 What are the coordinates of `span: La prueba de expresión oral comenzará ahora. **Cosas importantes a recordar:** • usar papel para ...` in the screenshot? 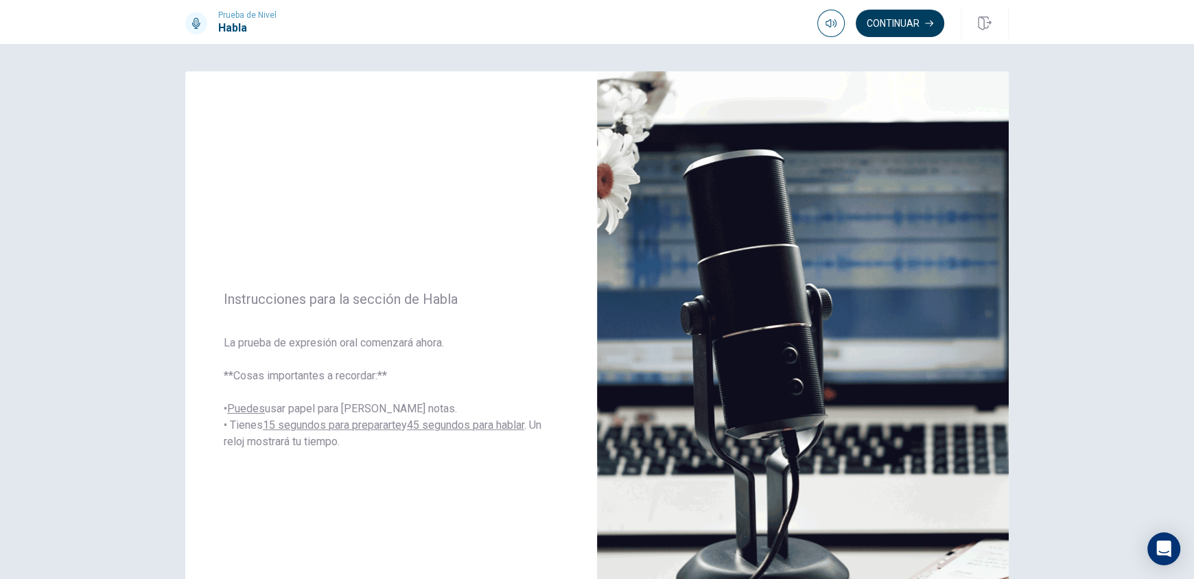 It's located at (391, 393).